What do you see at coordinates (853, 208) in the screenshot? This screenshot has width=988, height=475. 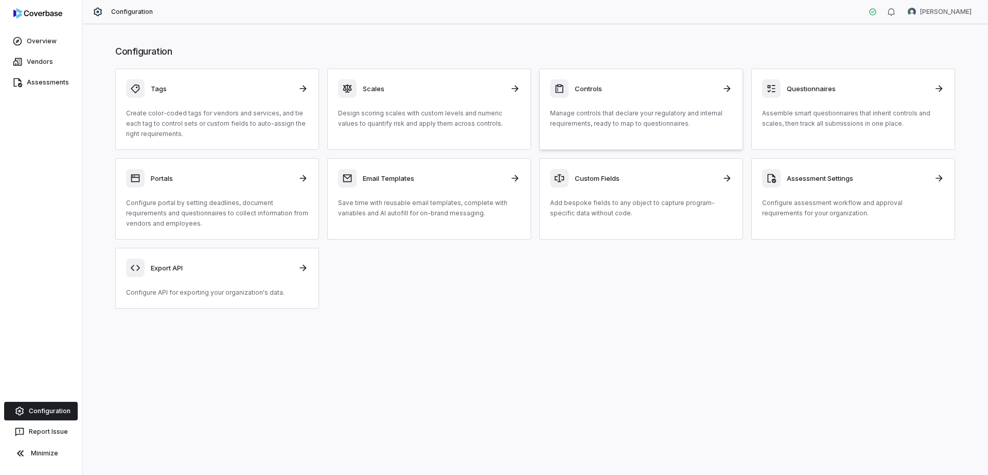 I see `p: Configure assessment workflow and approval requirements for your organization.` at bounding box center [853, 208].